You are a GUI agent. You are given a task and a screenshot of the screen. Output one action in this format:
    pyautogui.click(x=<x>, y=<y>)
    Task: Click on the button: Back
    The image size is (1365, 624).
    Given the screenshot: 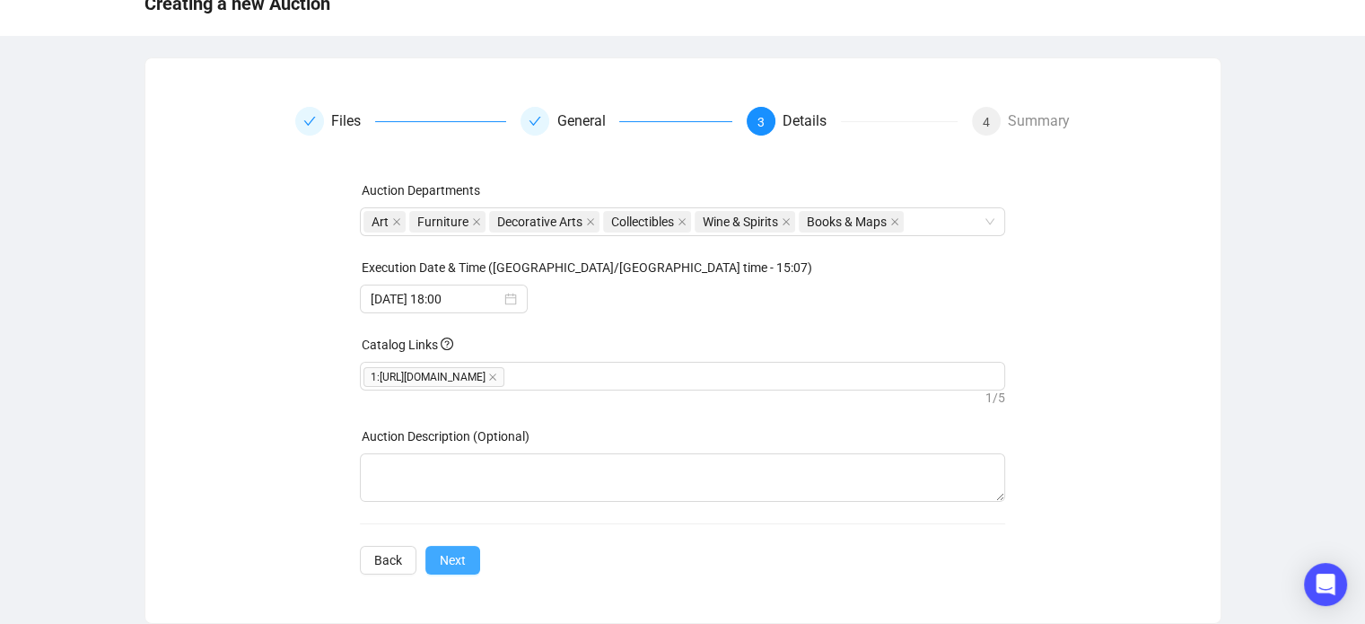 What is the action you would take?
    pyautogui.click(x=388, y=560)
    